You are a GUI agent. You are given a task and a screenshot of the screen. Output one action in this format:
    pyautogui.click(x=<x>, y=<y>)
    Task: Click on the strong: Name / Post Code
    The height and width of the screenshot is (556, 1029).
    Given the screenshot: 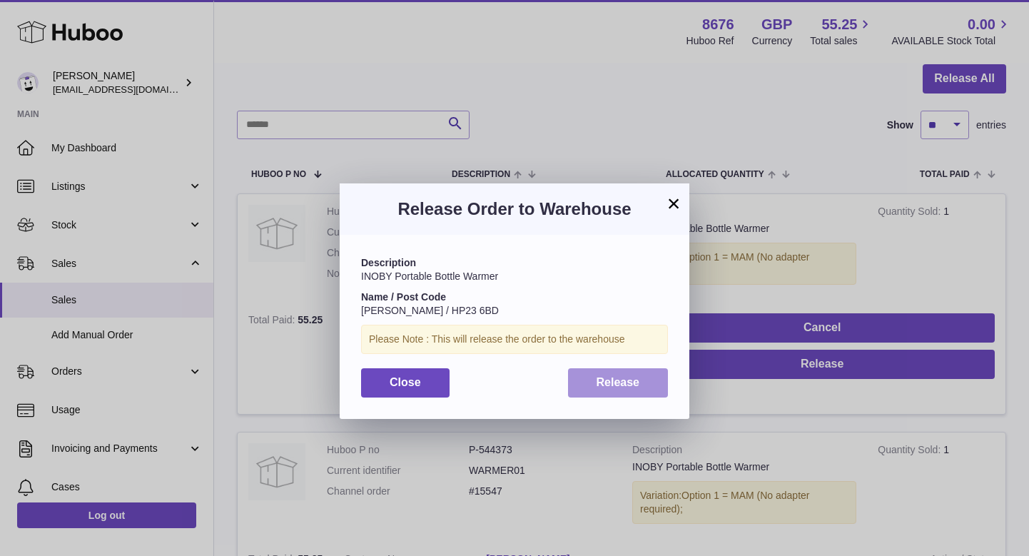 What is the action you would take?
    pyautogui.click(x=403, y=297)
    